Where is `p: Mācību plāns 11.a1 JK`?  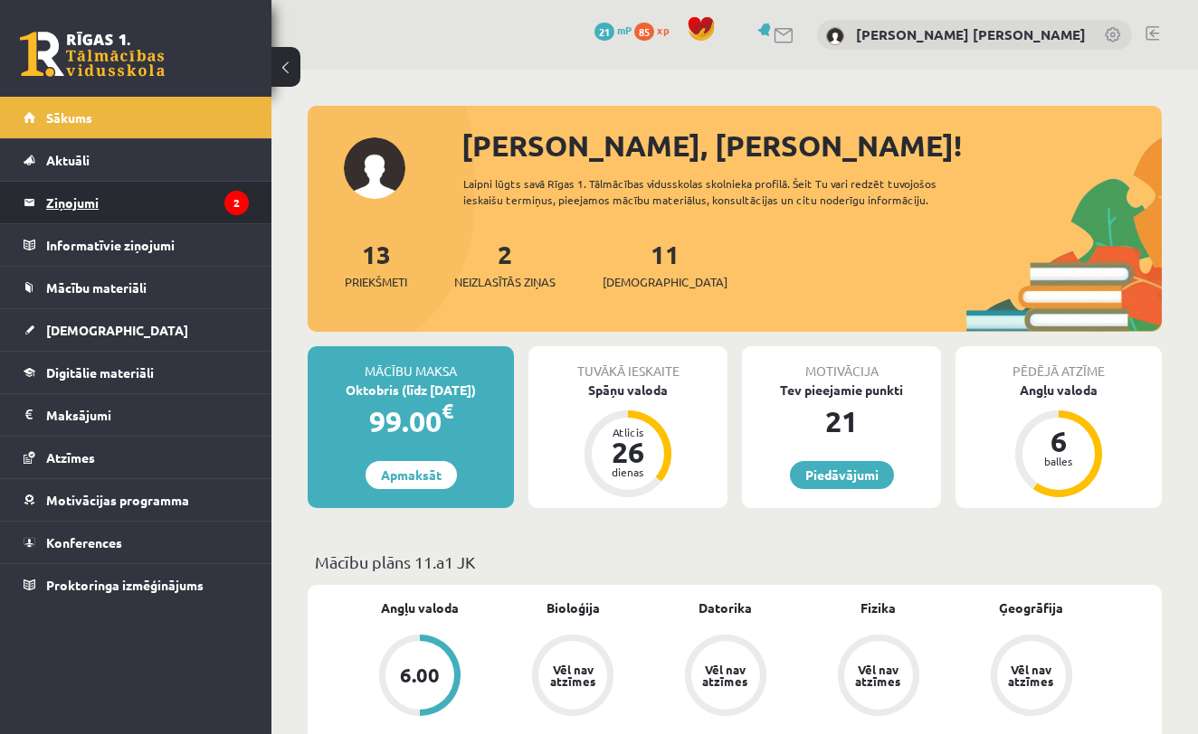 p: Mācību plāns 11.a1 JK is located at coordinates (734, 562).